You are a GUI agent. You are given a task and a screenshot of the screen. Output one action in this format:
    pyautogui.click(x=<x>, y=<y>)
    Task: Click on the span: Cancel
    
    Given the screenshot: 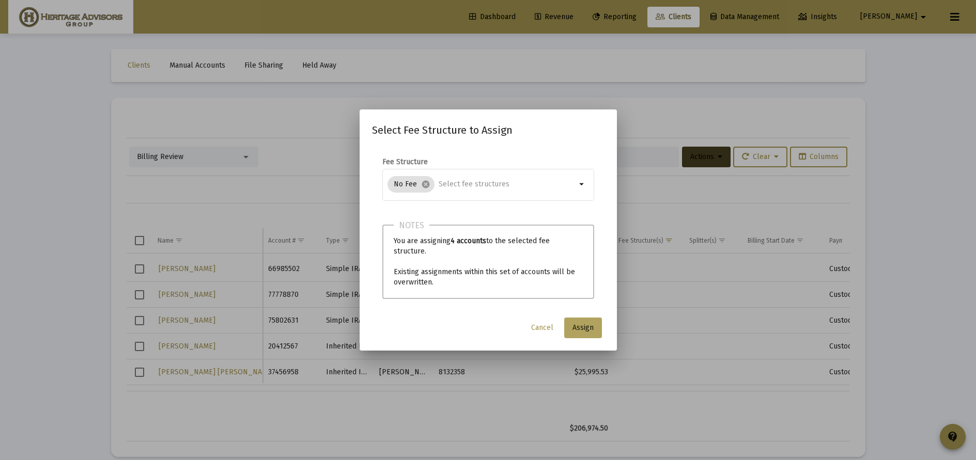 What is the action you would take?
    pyautogui.click(x=542, y=328)
    